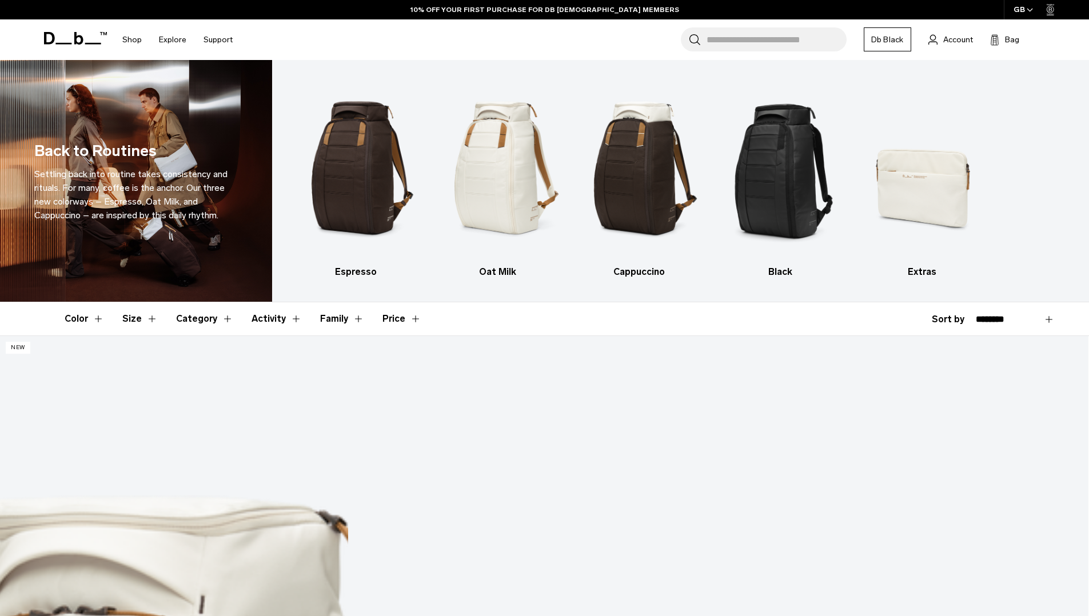 Image resolution: width=1089 pixels, height=616 pixels. Describe the element at coordinates (639, 178) in the screenshot. I see `a: Db Cappuccino` at that location.